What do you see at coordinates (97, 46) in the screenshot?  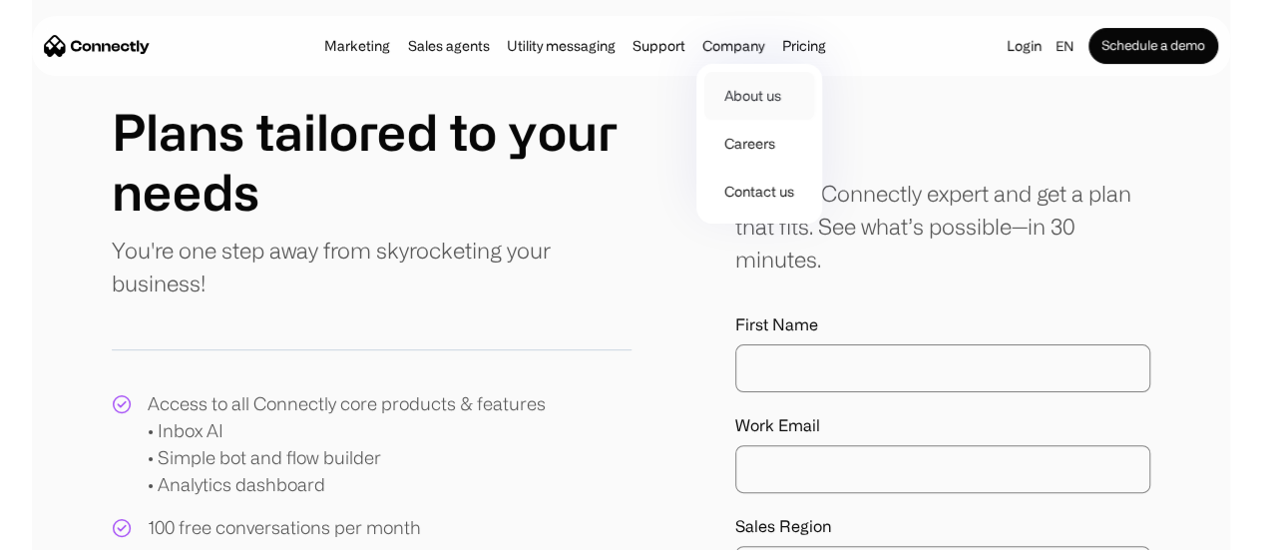 I see `a: home` at bounding box center [97, 46].